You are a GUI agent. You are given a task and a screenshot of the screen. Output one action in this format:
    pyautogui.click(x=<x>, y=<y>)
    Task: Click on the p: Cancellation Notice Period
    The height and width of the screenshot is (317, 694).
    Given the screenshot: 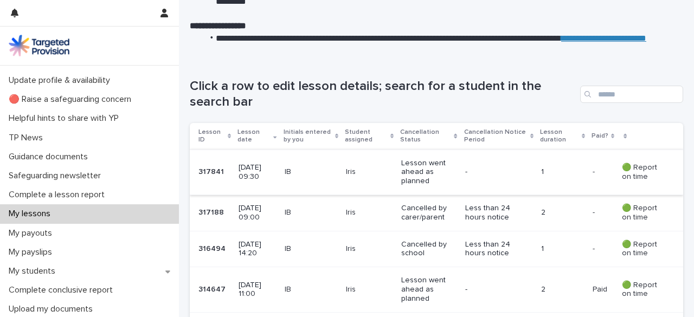 What is the action you would take?
    pyautogui.click(x=496, y=136)
    